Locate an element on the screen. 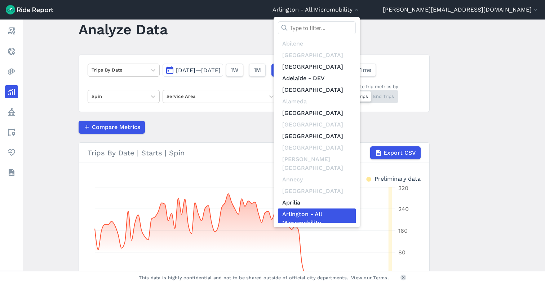 The height and width of the screenshot is (284, 545). div: Abilene is located at coordinates (317, 44).